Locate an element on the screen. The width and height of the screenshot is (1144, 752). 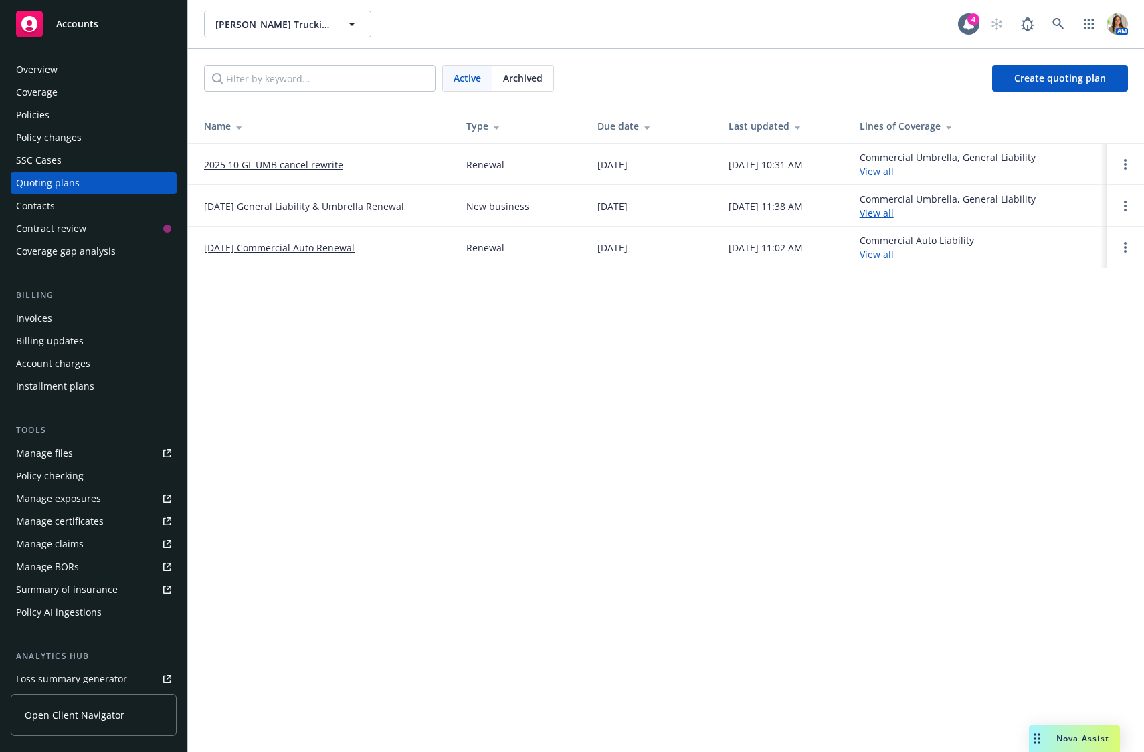
a: Billing updates is located at coordinates (94, 341).